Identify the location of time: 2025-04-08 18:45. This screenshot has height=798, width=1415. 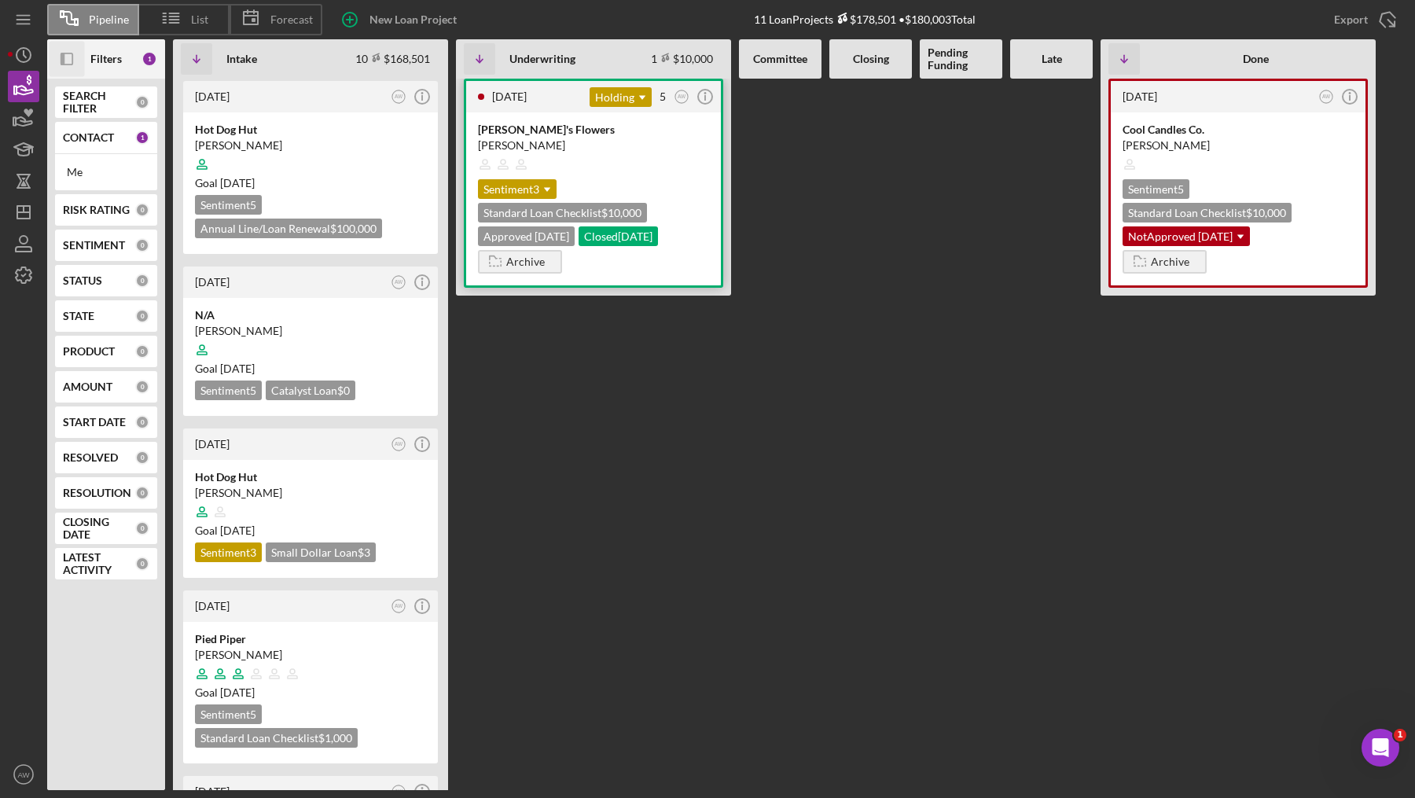
(212, 281).